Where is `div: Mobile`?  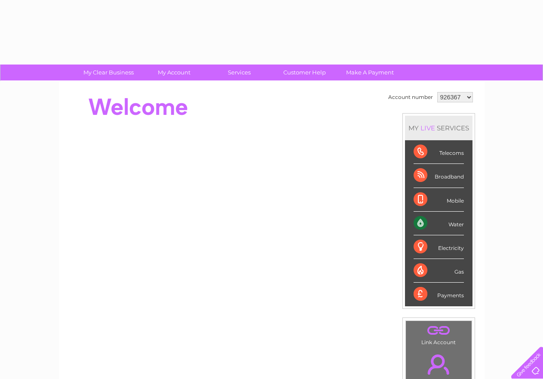
div: Mobile is located at coordinates (438, 199).